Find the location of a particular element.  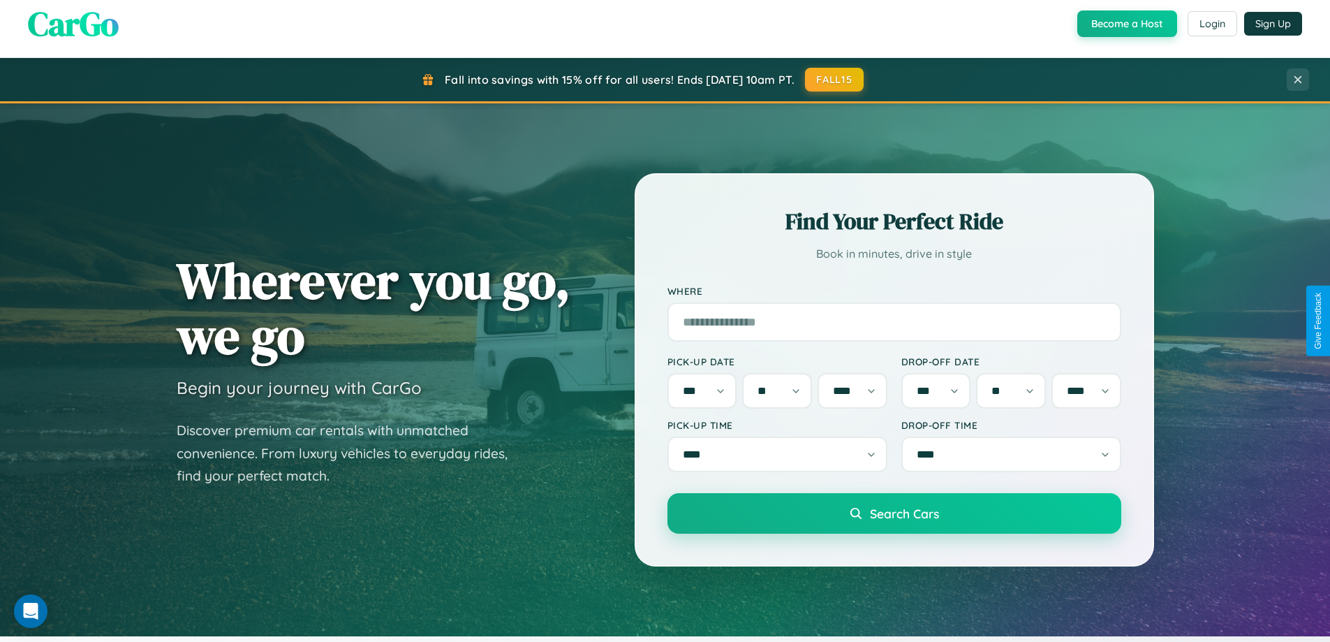

h2: Find Your Perfect Ride is located at coordinates (894, 221).